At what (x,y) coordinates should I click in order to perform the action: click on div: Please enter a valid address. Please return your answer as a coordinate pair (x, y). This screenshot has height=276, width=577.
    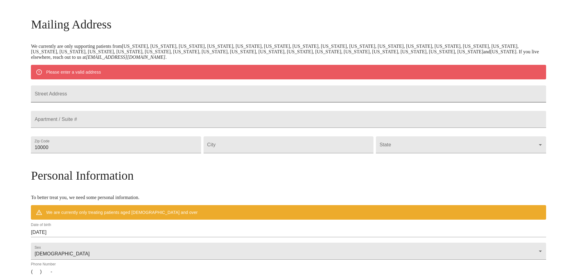
    Looking at the image, I should click on (73, 72).